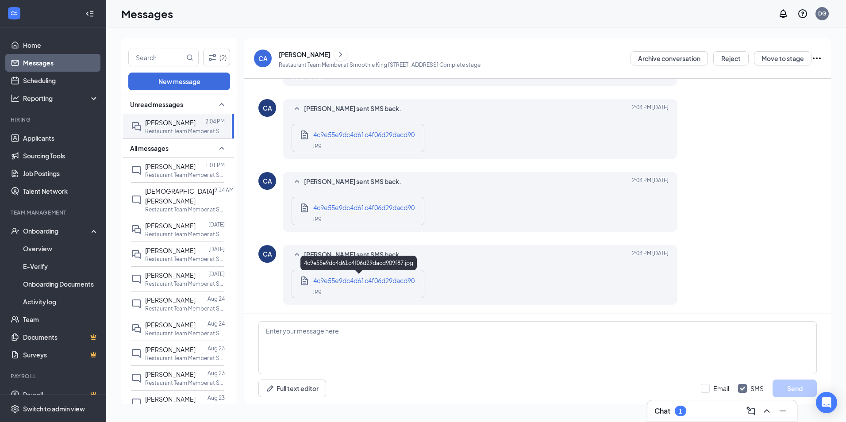 The height and width of the screenshot is (422, 846). I want to click on div: Team Management, so click(54, 212).